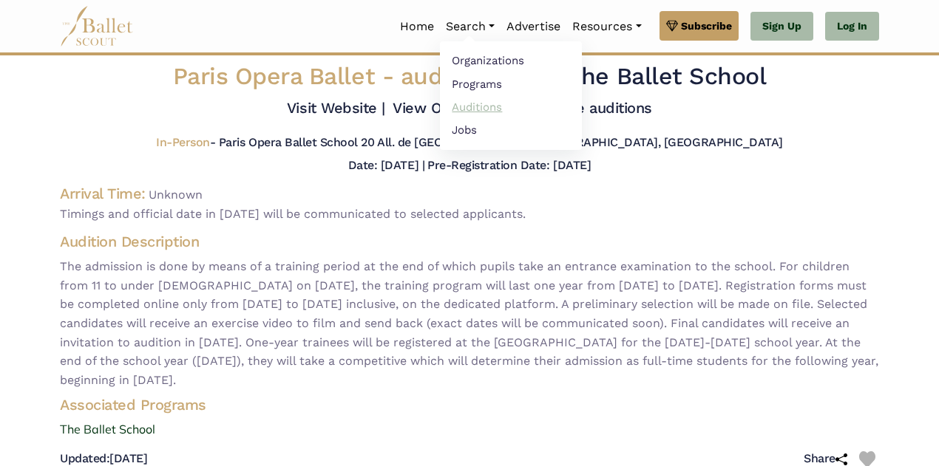 The width and height of the screenshot is (939, 466). Describe the element at coordinates (511, 129) in the screenshot. I see `a: Jobs` at that location.